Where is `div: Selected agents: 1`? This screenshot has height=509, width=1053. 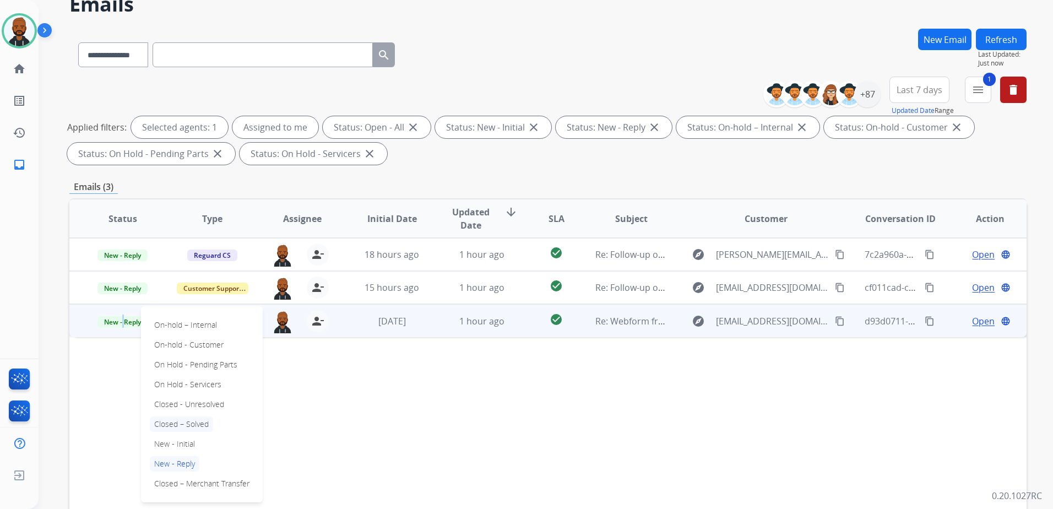 div: Selected agents: 1 is located at coordinates (180, 127).